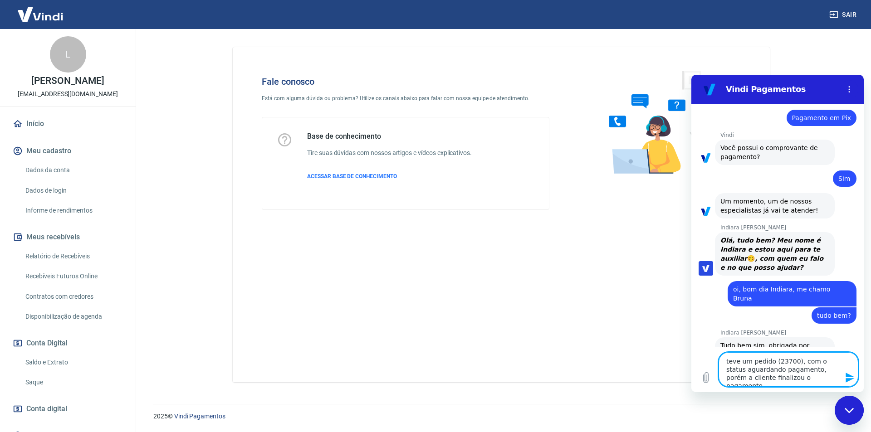  Describe the element at coordinates (73, 256) in the screenshot. I see `a: Relatório de Recebíveis` at that location.